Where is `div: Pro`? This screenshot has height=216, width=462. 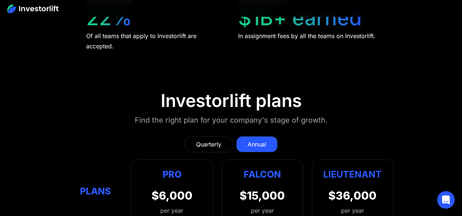
div: Pro is located at coordinates (172, 174).